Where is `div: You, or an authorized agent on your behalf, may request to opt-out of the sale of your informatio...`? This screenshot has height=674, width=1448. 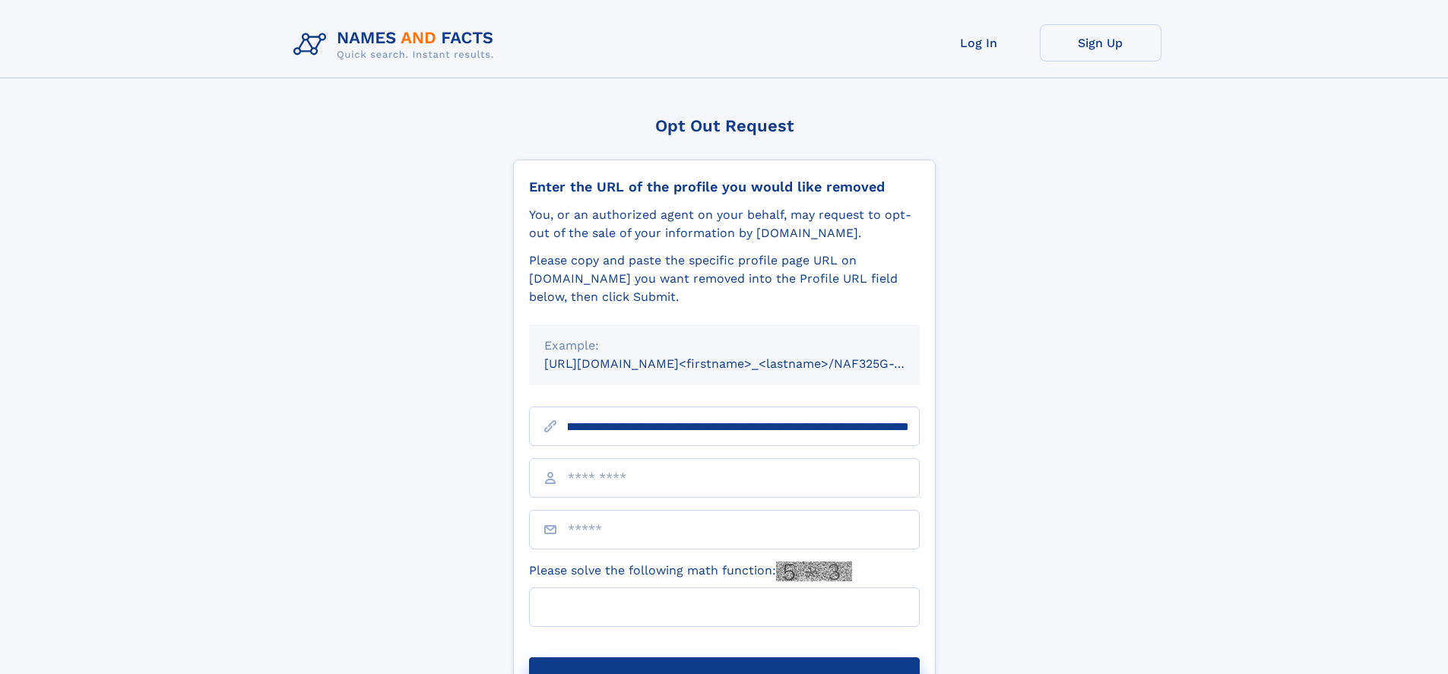
div: You, or an authorized agent on your behalf, may request to opt-out of the sale of your informatio... is located at coordinates (724, 224).